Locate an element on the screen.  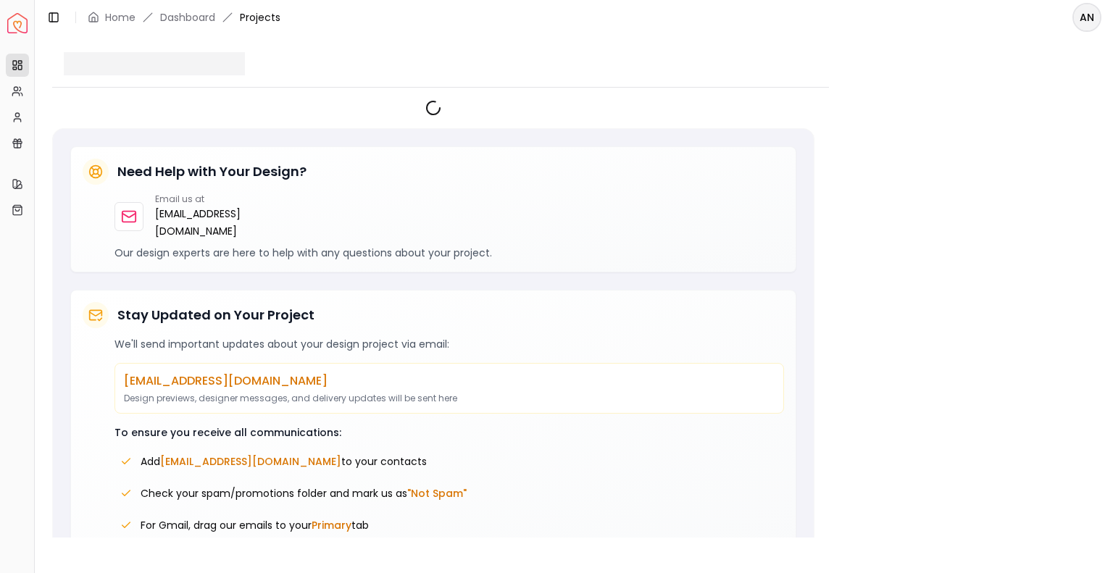
h5: Need Help with Your Design? is located at coordinates (212, 172).